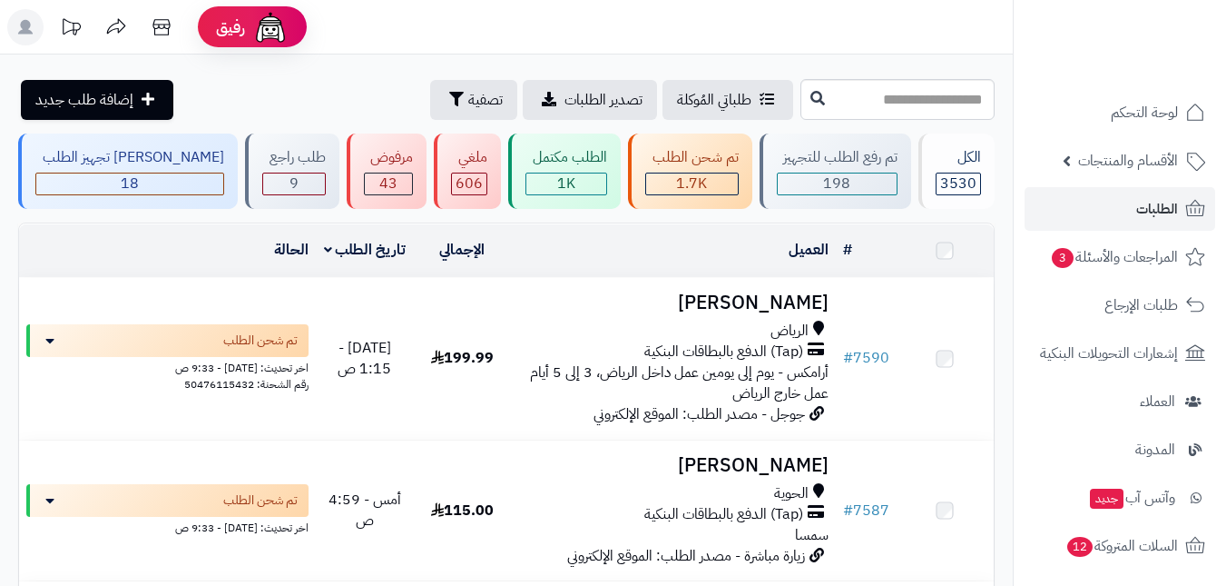 The width and height of the screenshot is (1226, 586). What do you see at coordinates (566, 183) in the screenshot?
I see `span: 1K` at bounding box center [566, 183].